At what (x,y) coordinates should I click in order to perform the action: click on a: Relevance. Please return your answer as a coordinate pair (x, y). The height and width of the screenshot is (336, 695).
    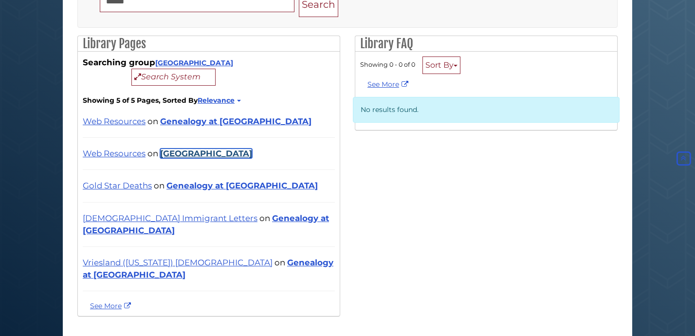
    Looking at the image, I should click on (219, 100).